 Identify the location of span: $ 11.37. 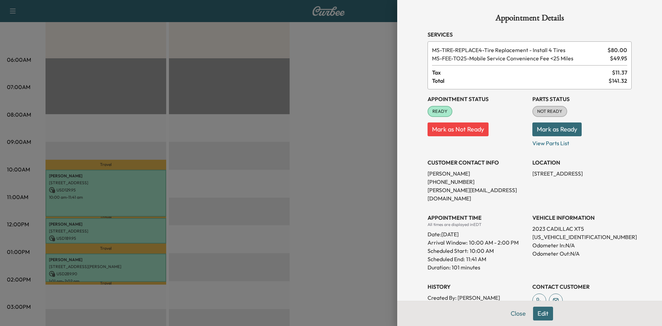
(620, 72).